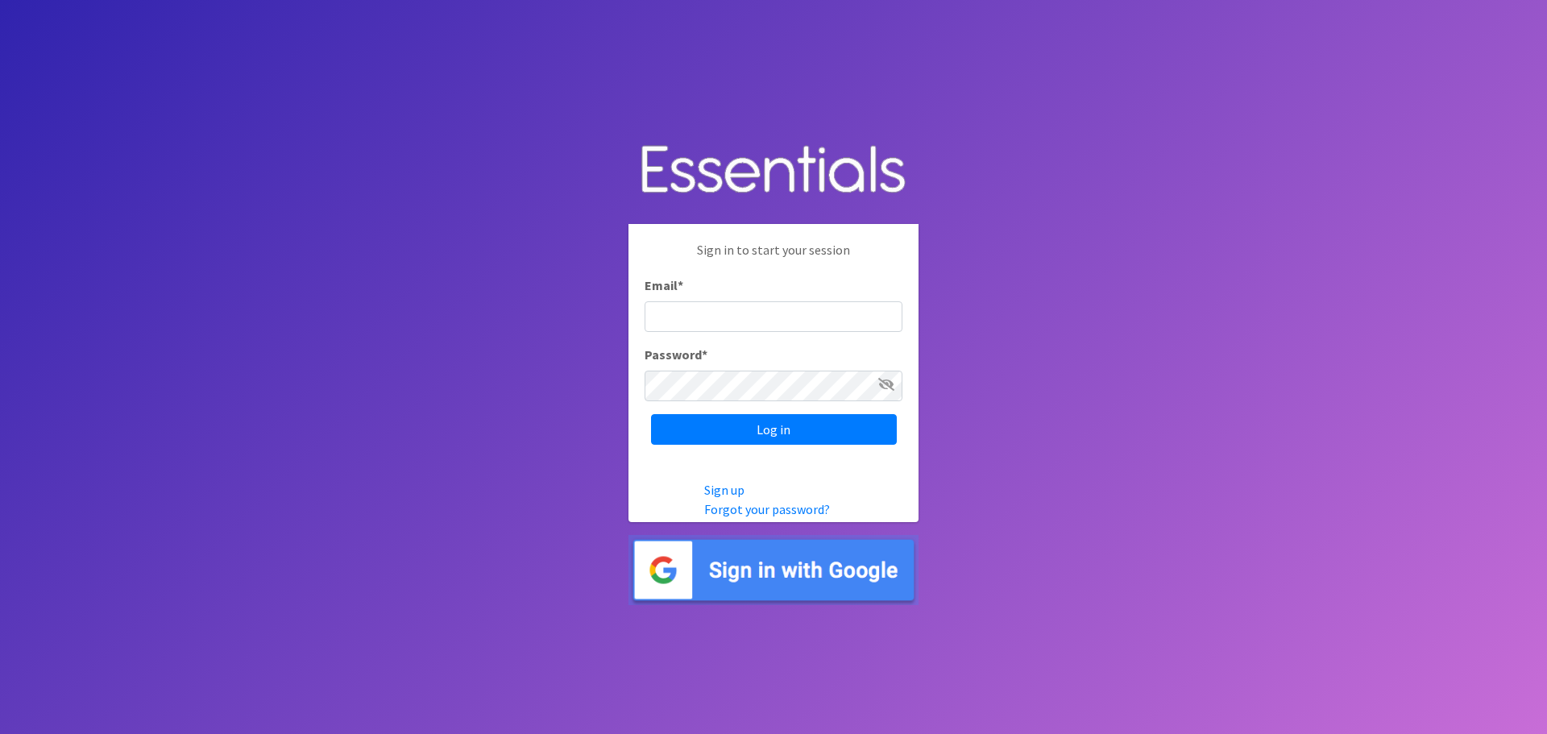 Image resolution: width=1547 pixels, height=734 pixels. I want to click on a: Sign up, so click(724, 490).